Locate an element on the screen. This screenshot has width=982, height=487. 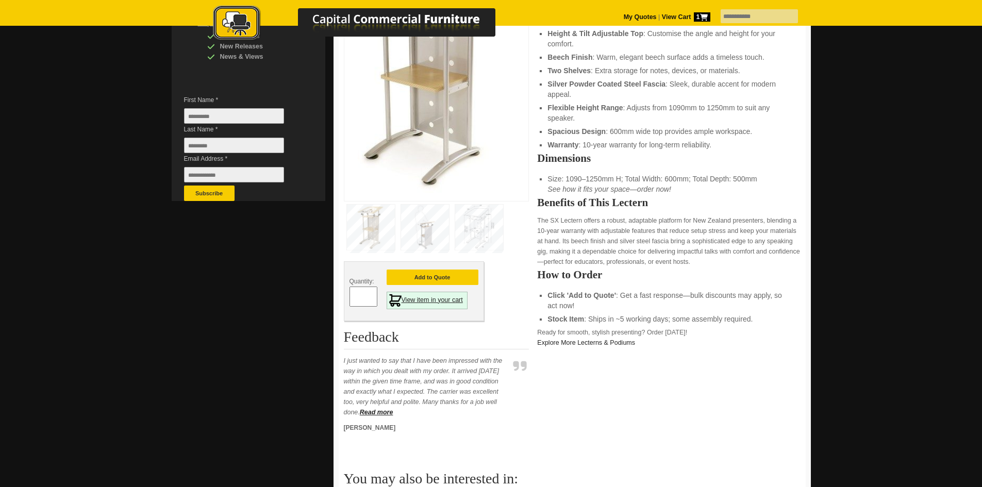
li: : Ships in ~5 working days; some assembly required. is located at coordinates (669, 319).